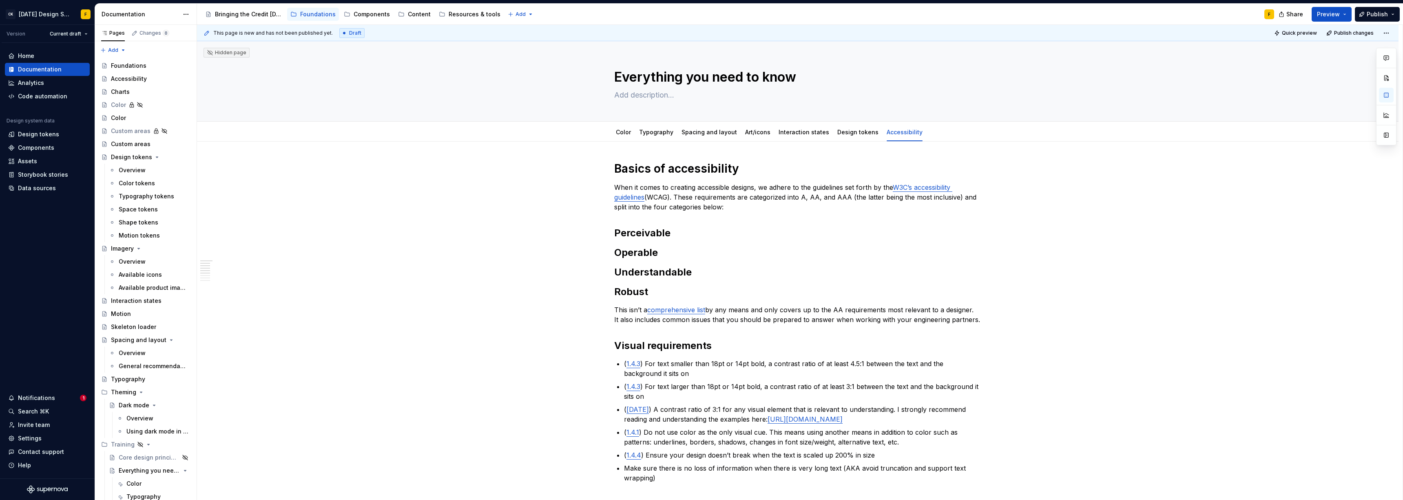 The width and height of the screenshot is (1403, 500). I want to click on button: Contact support, so click(47, 452).